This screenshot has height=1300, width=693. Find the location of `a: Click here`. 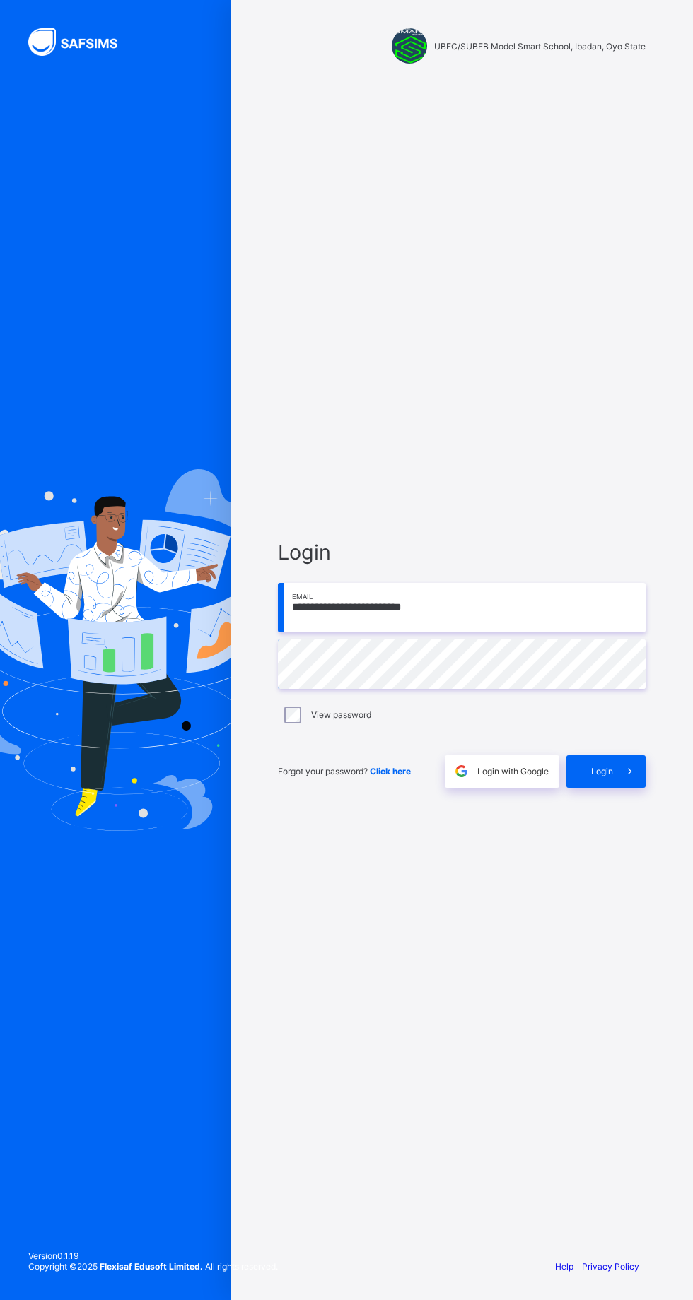

a: Click here is located at coordinates (390, 771).